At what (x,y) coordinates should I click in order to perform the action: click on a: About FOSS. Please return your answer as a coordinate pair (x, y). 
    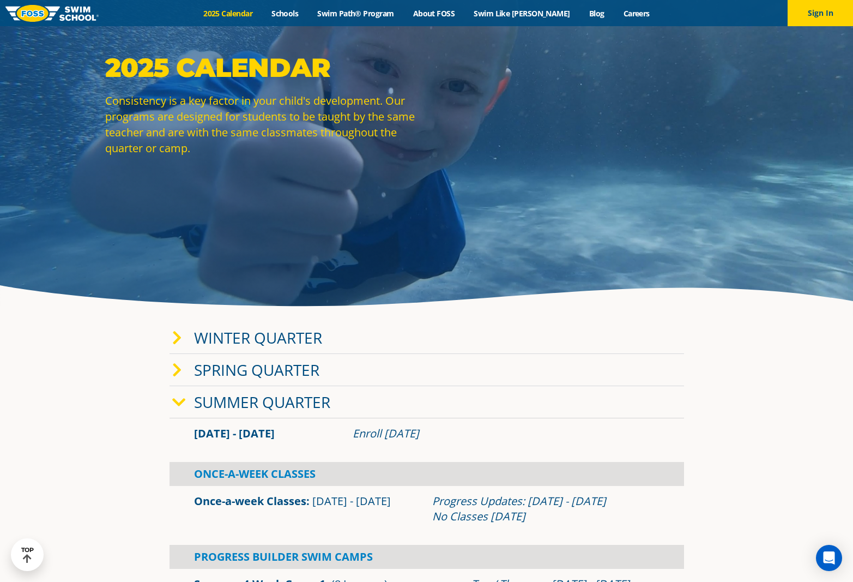
    Looking at the image, I should click on (434, 13).